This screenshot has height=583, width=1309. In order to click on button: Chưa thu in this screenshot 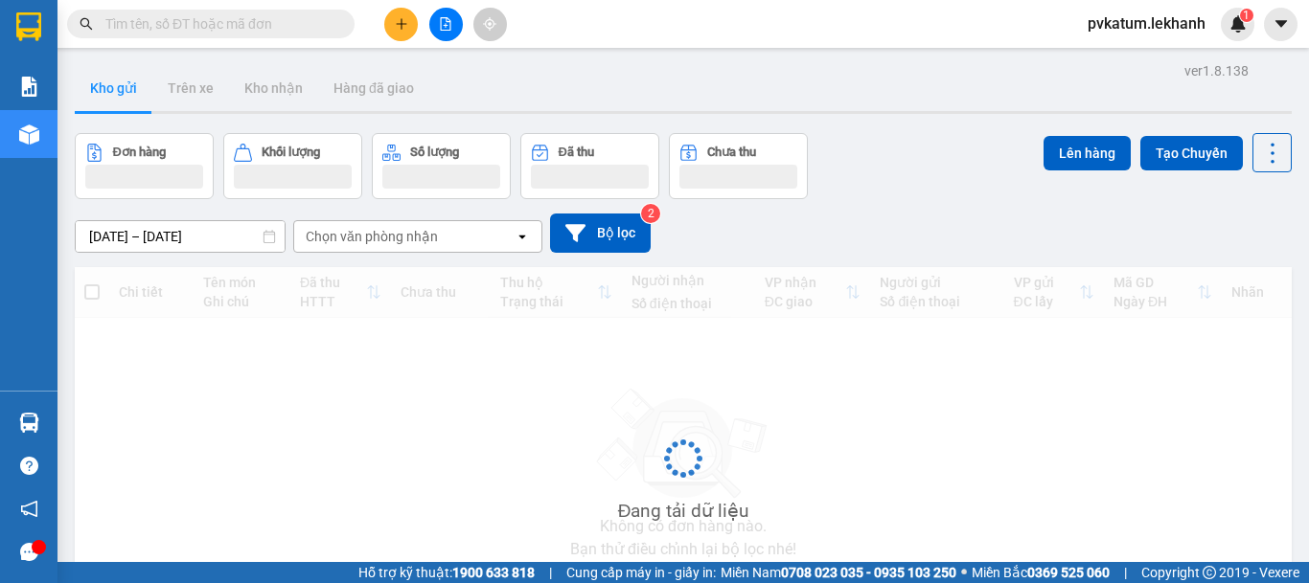, I will do `click(738, 166)`.